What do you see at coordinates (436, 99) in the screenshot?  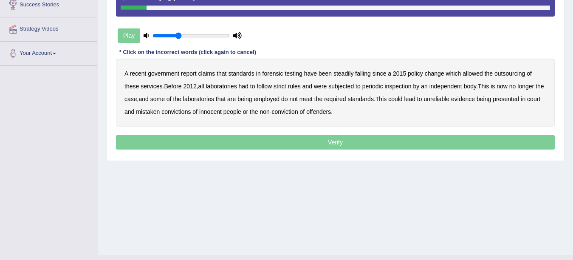 I see `b: unreliable` at bounding box center [436, 99].